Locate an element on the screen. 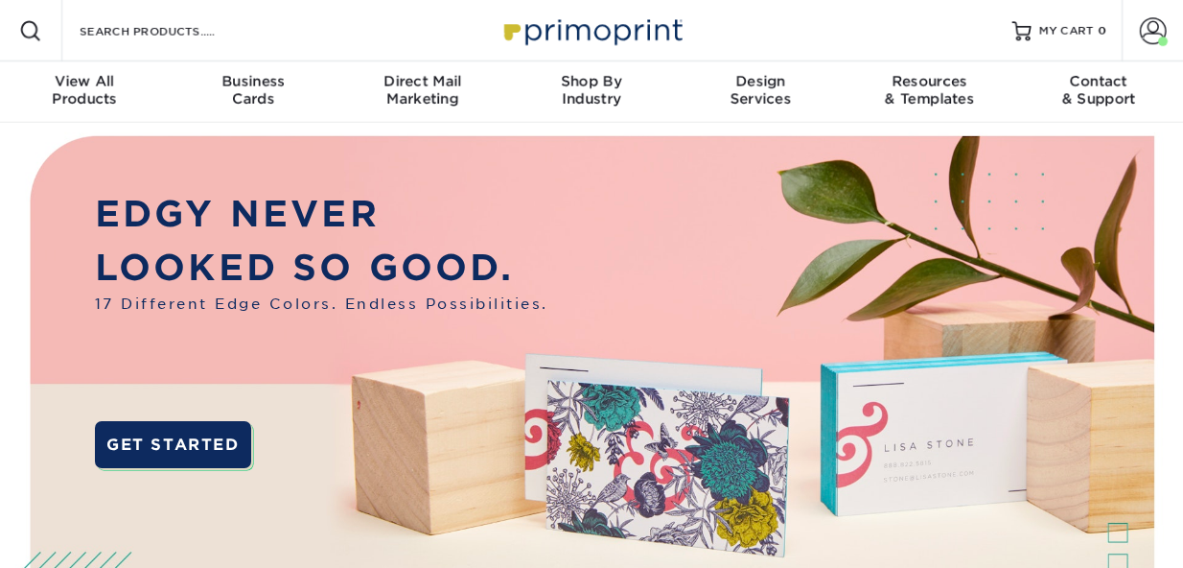  div: Cards is located at coordinates (253, 90).